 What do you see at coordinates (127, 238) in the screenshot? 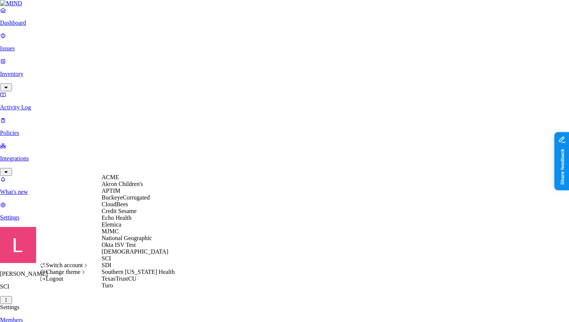
I see `span: National Geographic` at bounding box center [127, 238].